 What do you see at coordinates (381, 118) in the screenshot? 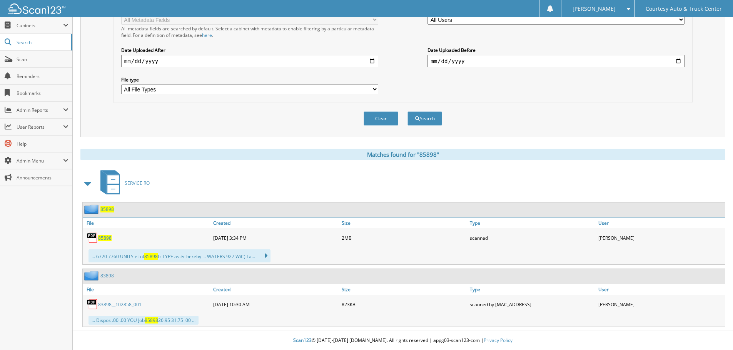
I see `button: Clear` at bounding box center [381, 118].